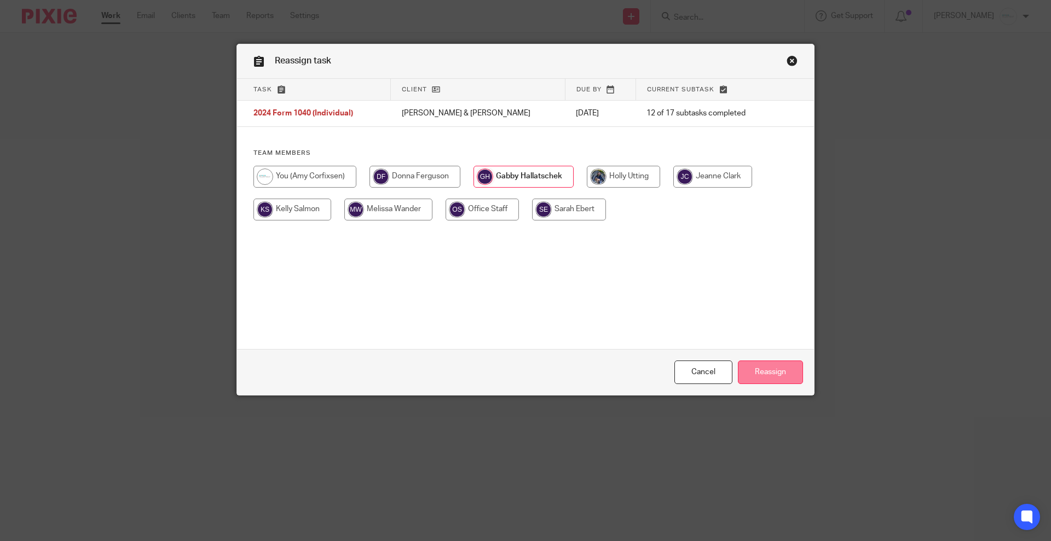 The width and height of the screenshot is (1051, 541). What do you see at coordinates (770, 372) in the screenshot?
I see `input: Reassign` at bounding box center [770, 372].